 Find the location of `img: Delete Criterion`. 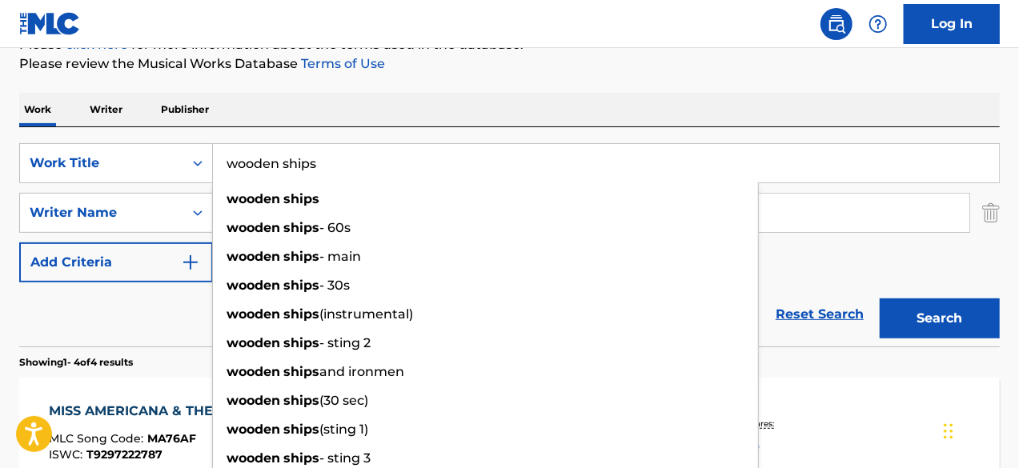

img: Delete Criterion is located at coordinates (991, 213).